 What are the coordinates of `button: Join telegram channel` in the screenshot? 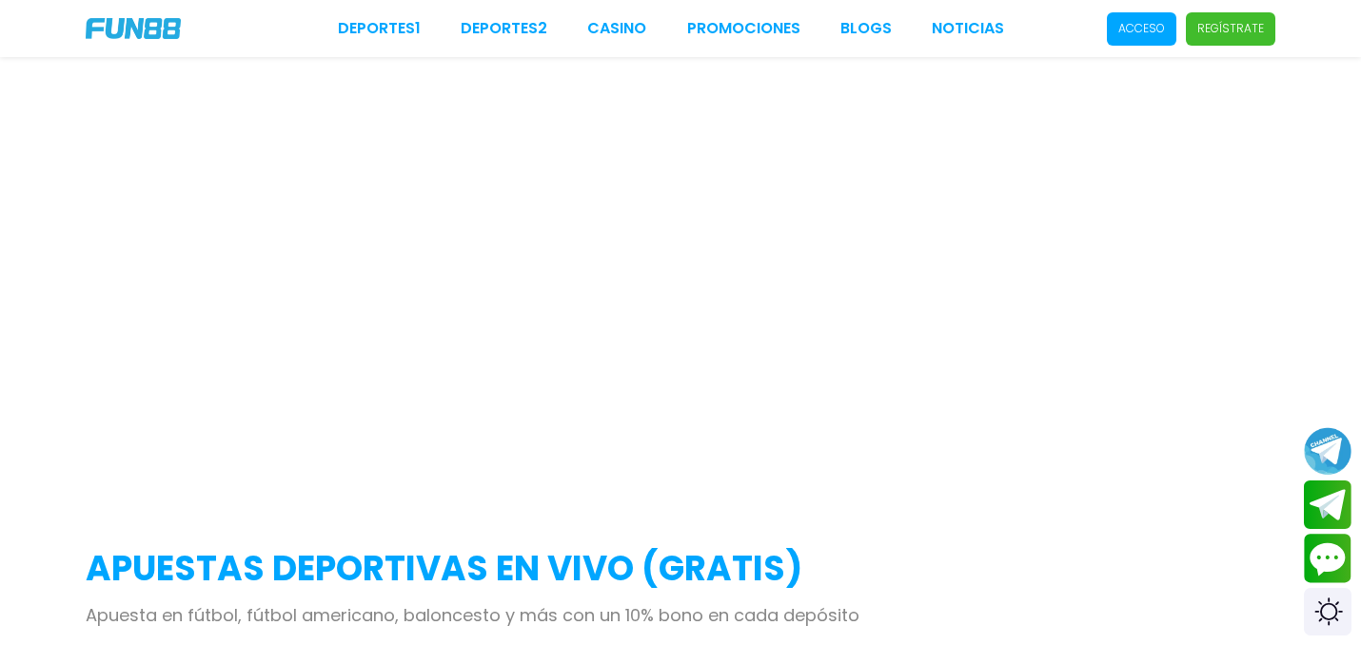 It's located at (1328, 451).